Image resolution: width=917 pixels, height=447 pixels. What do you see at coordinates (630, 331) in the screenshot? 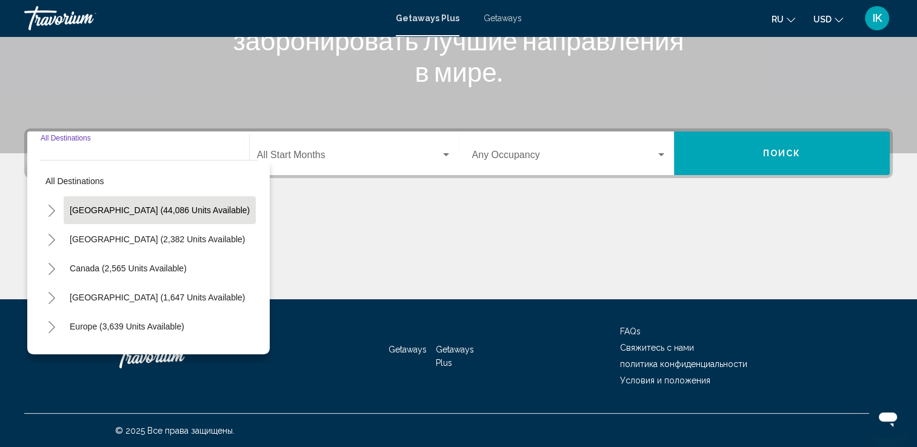
I see `a: FAQs` at bounding box center [630, 331].